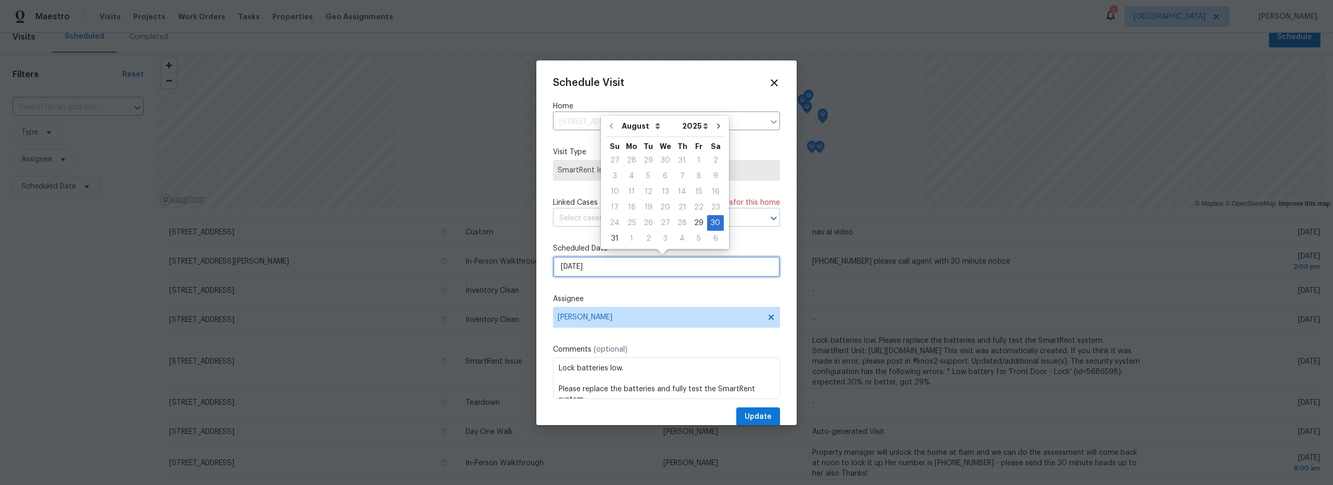 This screenshot has height=485, width=1333. What do you see at coordinates (649, 207) in the screenshot?
I see `div: Tue Aug 19 2025` at bounding box center [649, 207].